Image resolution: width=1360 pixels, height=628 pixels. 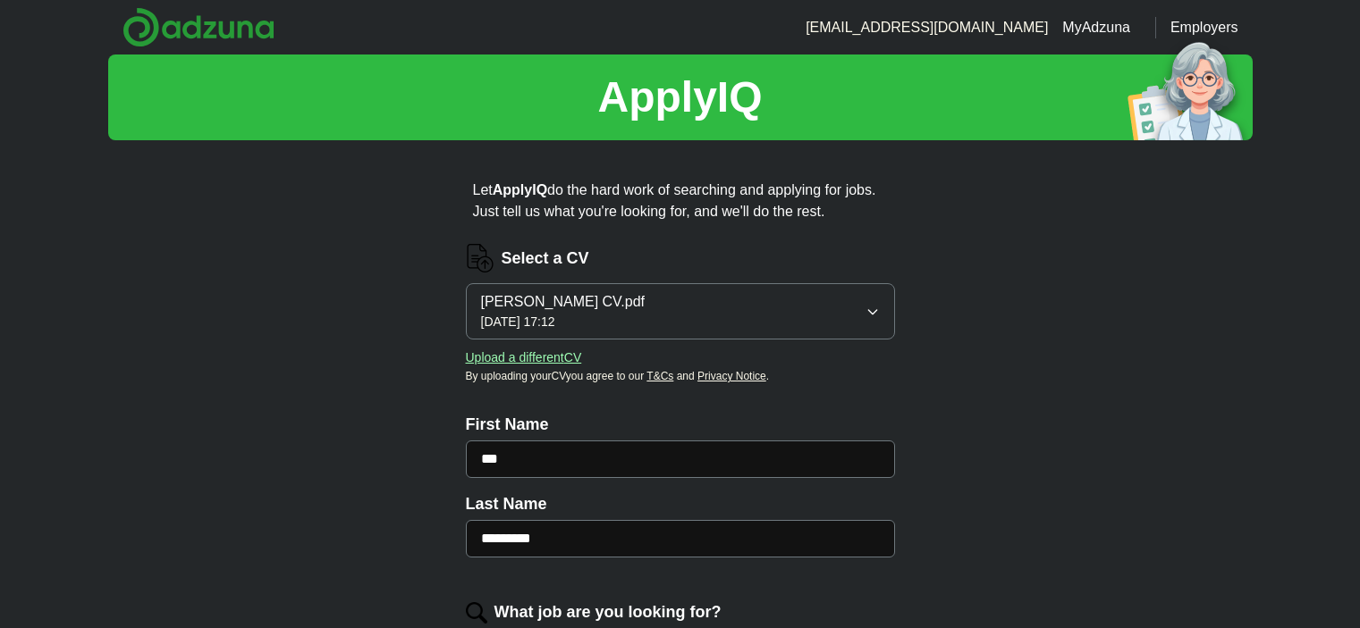 I want to click on label: First Name, so click(x=680, y=425).